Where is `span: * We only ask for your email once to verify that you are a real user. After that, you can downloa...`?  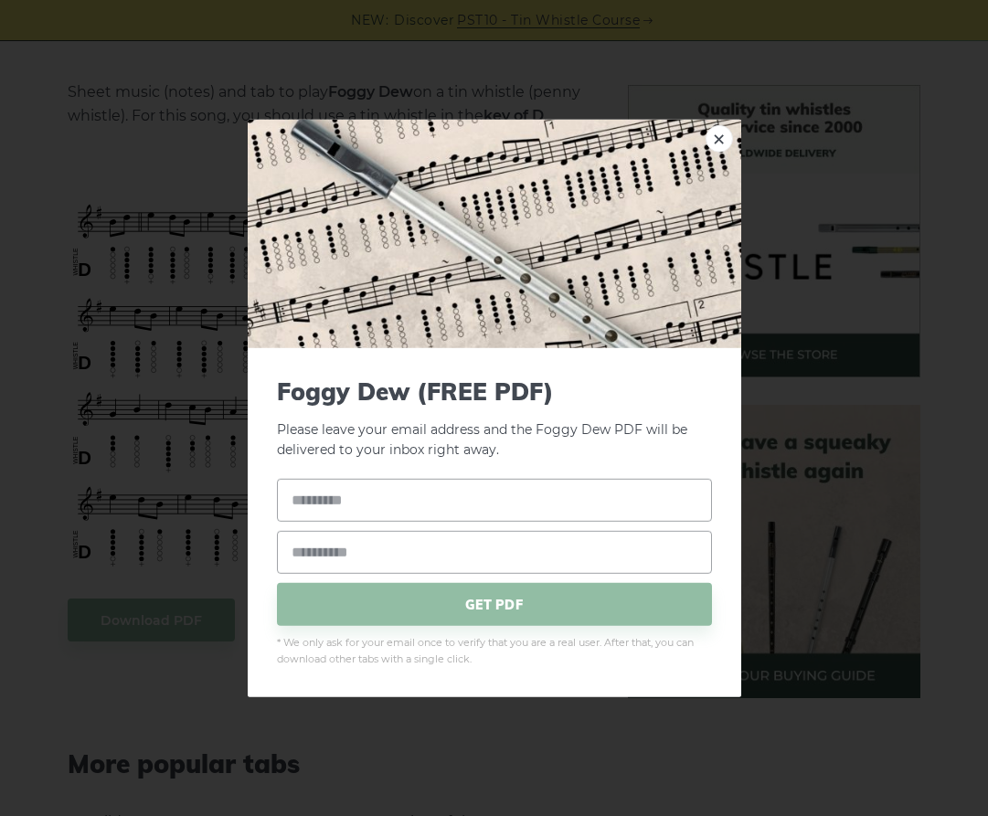
span: * We only ask for your email once to verify that you are a real user. After that, you can downloa... is located at coordinates (495, 652).